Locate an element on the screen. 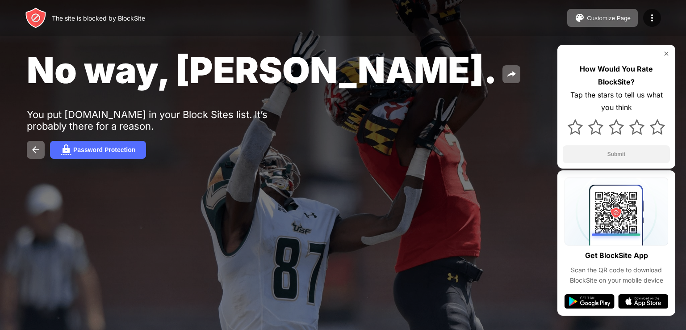 This screenshot has width=686, height=330. button: Password Protection is located at coordinates (98, 150).